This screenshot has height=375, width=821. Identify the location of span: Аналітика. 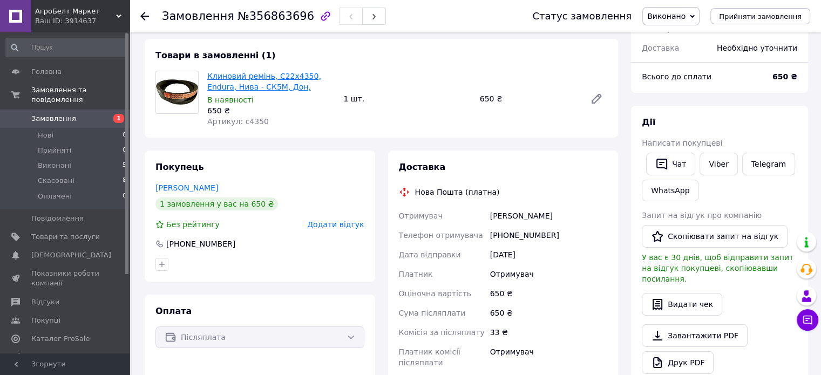
(50, 357).